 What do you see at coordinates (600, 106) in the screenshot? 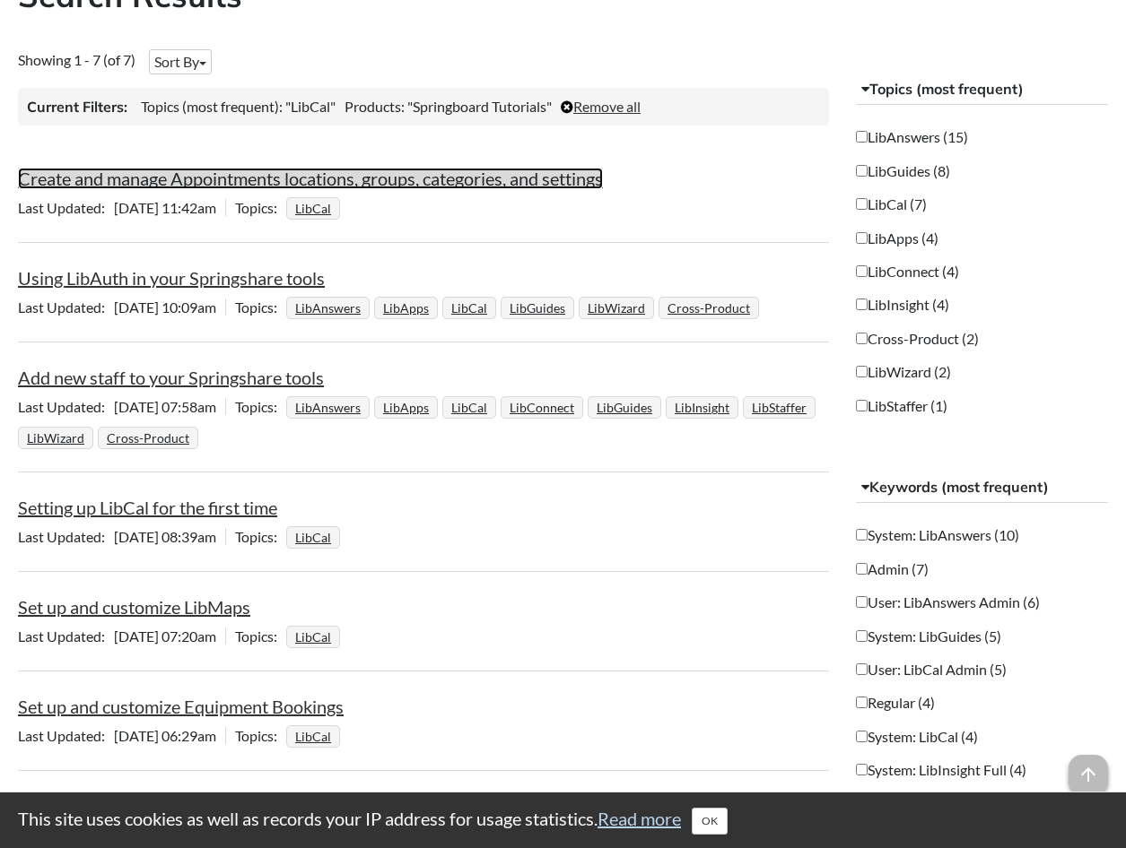
I see `a: Remove all` at bounding box center [600, 106].